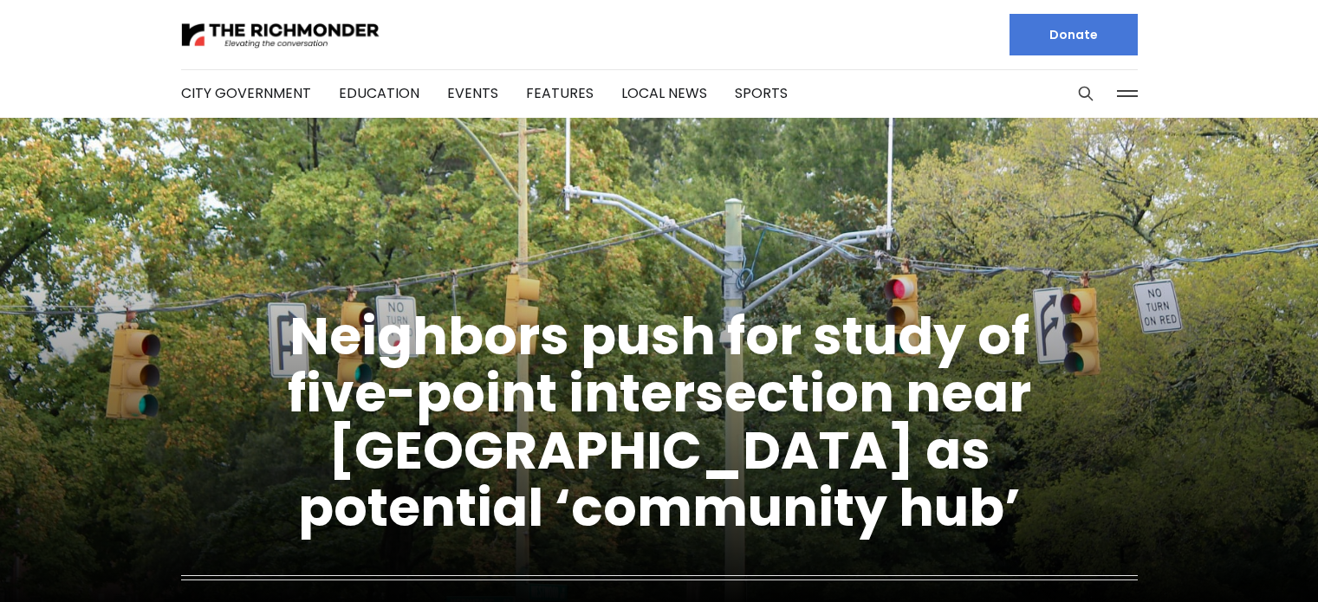 The height and width of the screenshot is (602, 1318). I want to click on a: City Government, so click(246, 93).